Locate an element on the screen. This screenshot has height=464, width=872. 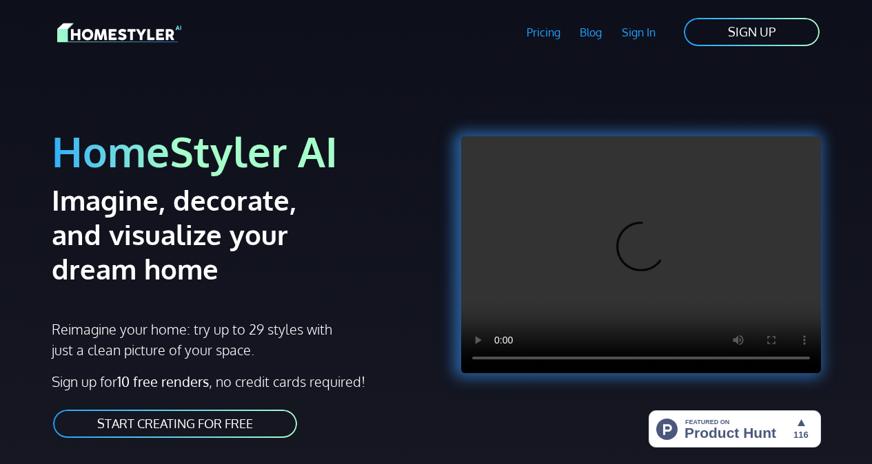
h1: HomeStyler AI is located at coordinates (240, 151).